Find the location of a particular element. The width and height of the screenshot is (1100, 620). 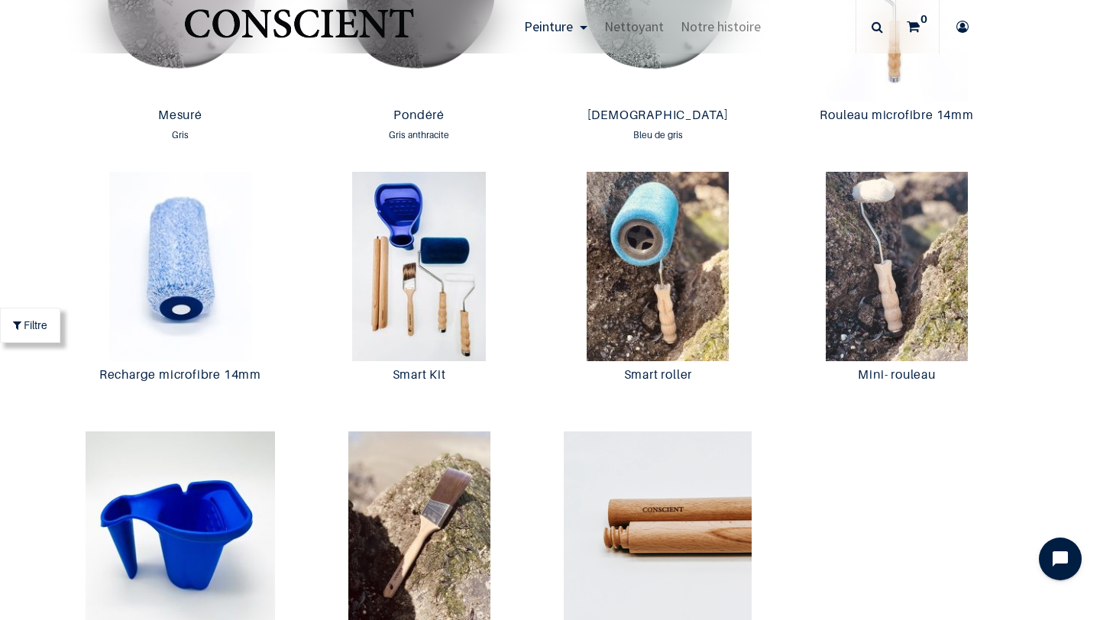

div: Gris anthracite is located at coordinates (418, 135).